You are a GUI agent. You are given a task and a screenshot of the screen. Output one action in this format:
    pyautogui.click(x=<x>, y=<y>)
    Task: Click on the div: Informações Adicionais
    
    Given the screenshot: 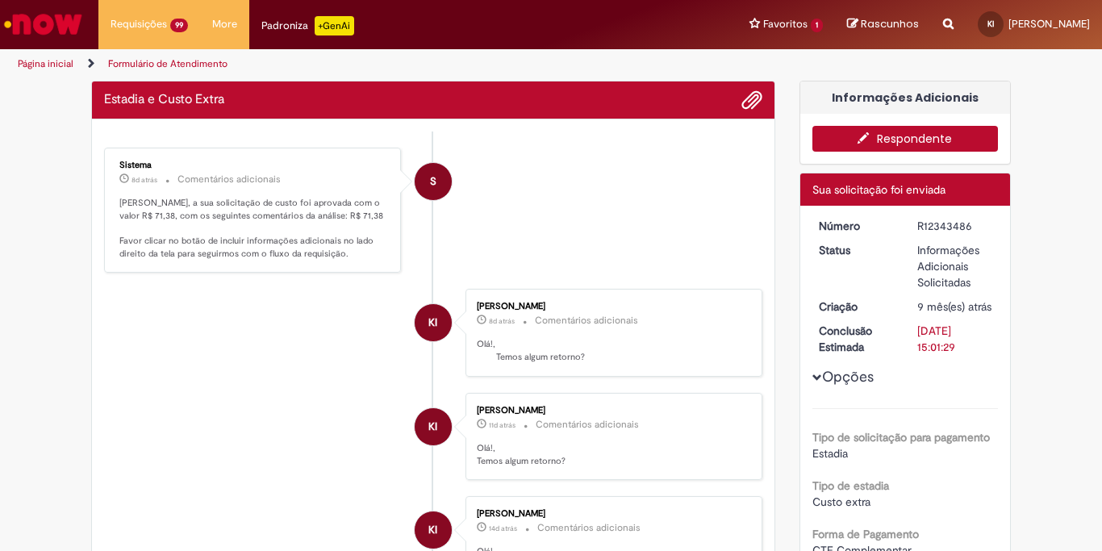 What is the action you would take?
    pyautogui.click(x=905, y=98)
    